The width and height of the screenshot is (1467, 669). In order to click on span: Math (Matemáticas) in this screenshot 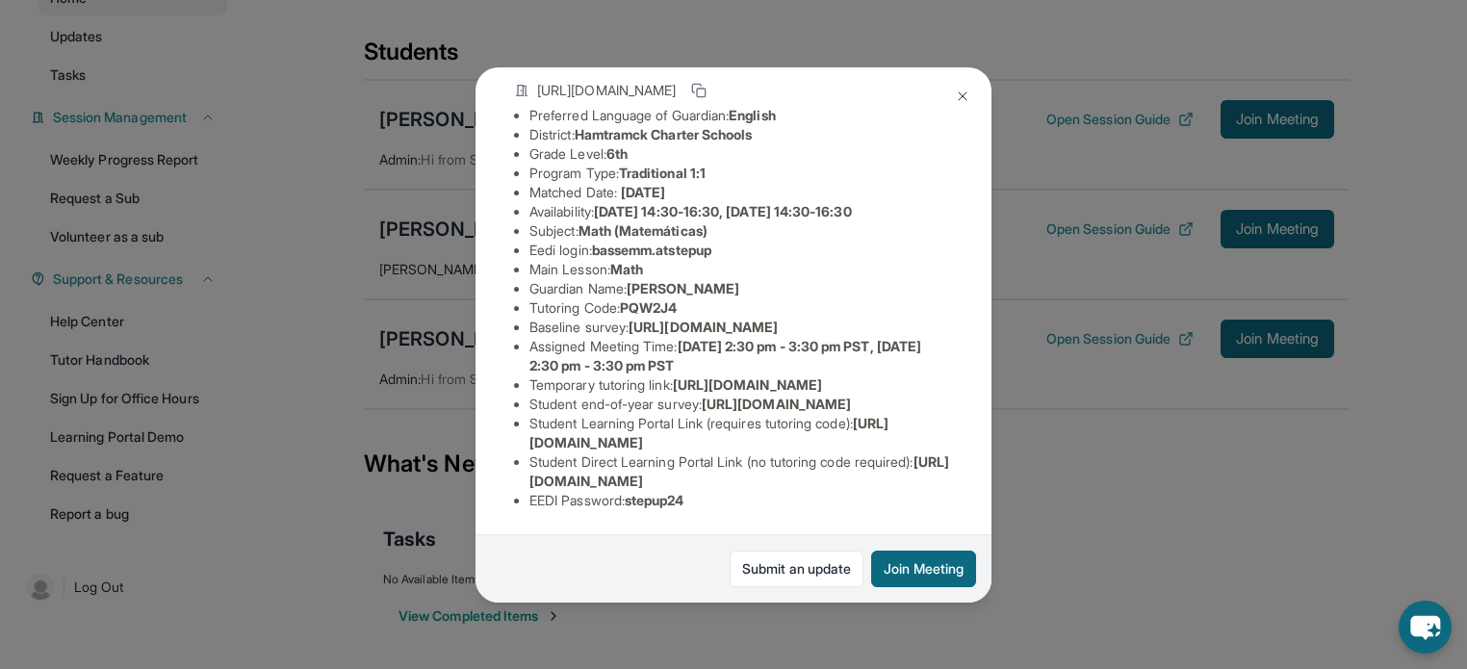, I will do `click(643, 230)`.